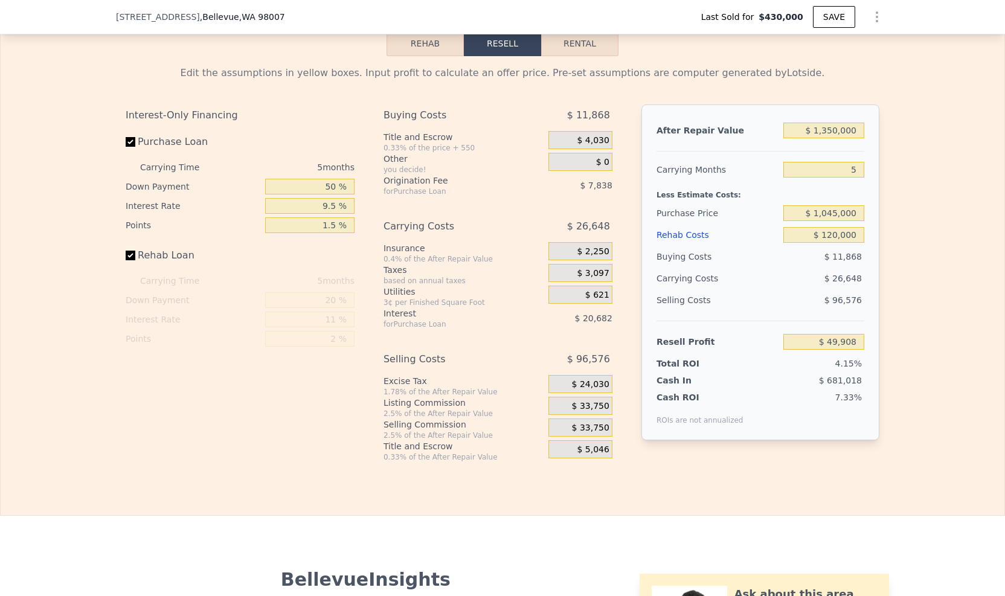  Describe the element at coordinates (593, 274) in the screenshot. I see `span: $ 3,097` at that location.